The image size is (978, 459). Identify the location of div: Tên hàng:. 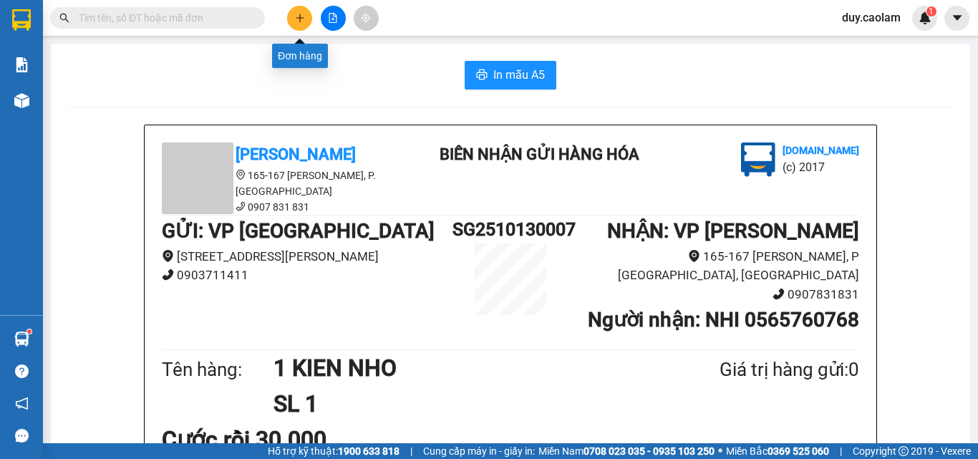
(218, 369).